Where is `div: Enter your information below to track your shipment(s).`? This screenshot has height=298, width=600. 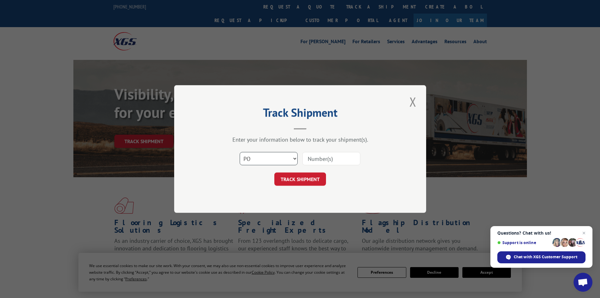
div: Enter your information below to track your shipment(s). is located at coordinates (300, 139).